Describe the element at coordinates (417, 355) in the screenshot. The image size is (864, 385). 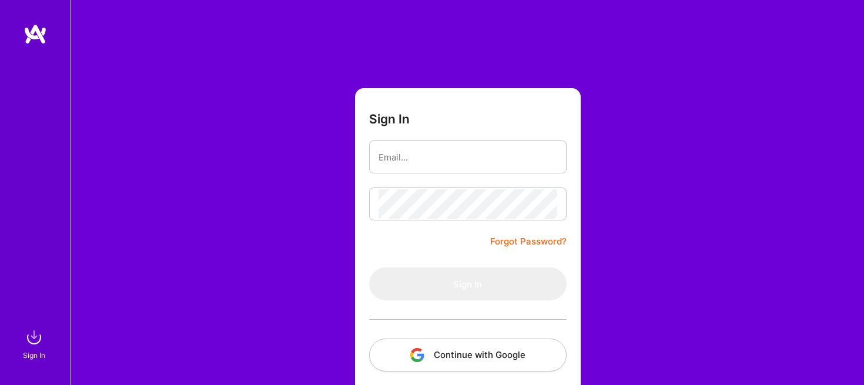
I see `img: icon` at that location.